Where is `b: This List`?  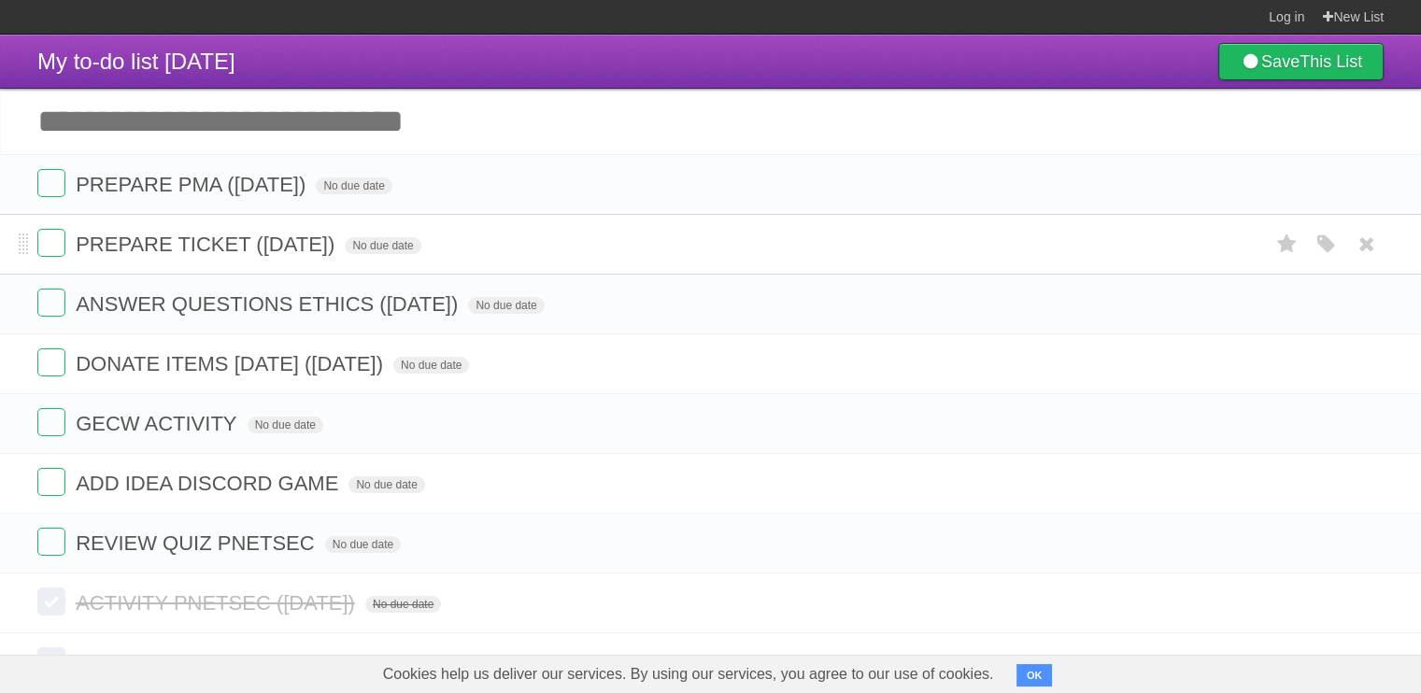
b: This List is located at coordinates (1331, 62).